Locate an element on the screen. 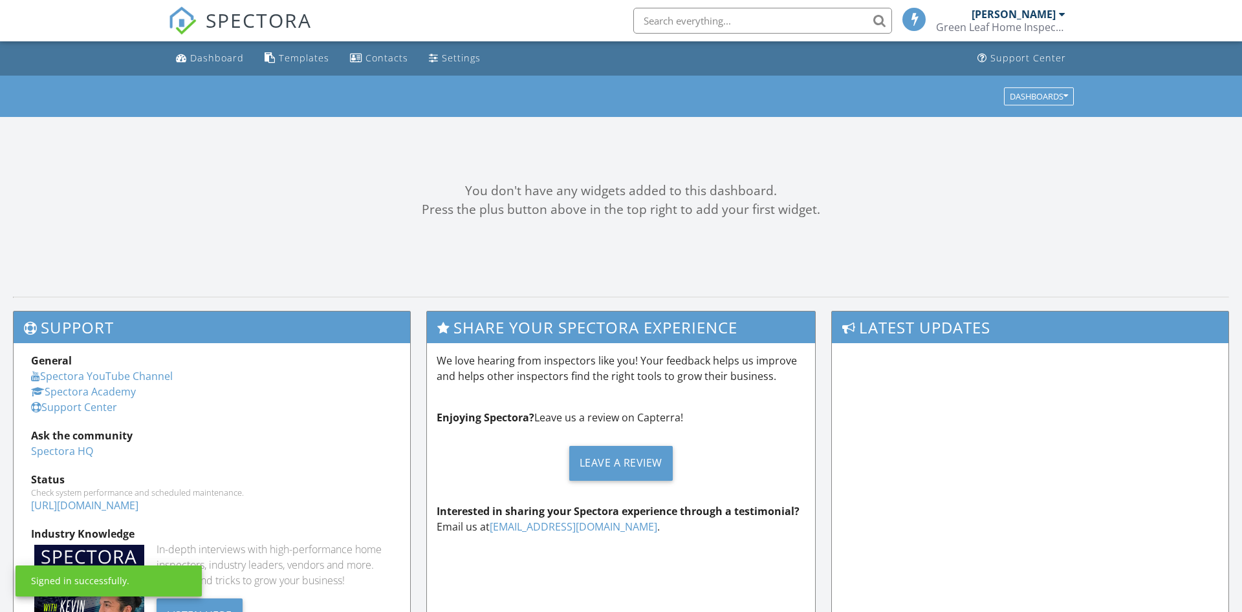  div: Dashboard is located at coordinates (217, 58).